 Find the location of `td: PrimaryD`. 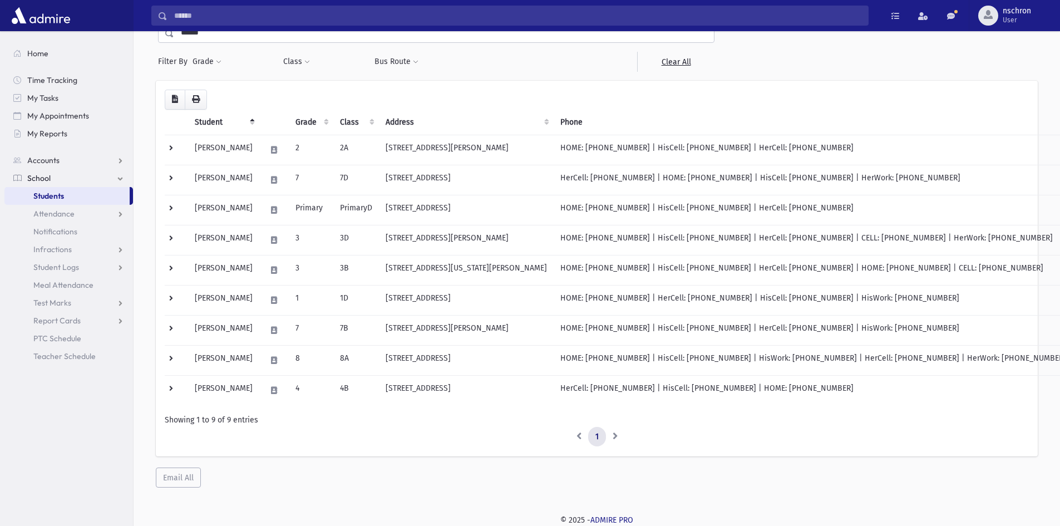

td: PrimaryD is located at coordinates (356, 210).